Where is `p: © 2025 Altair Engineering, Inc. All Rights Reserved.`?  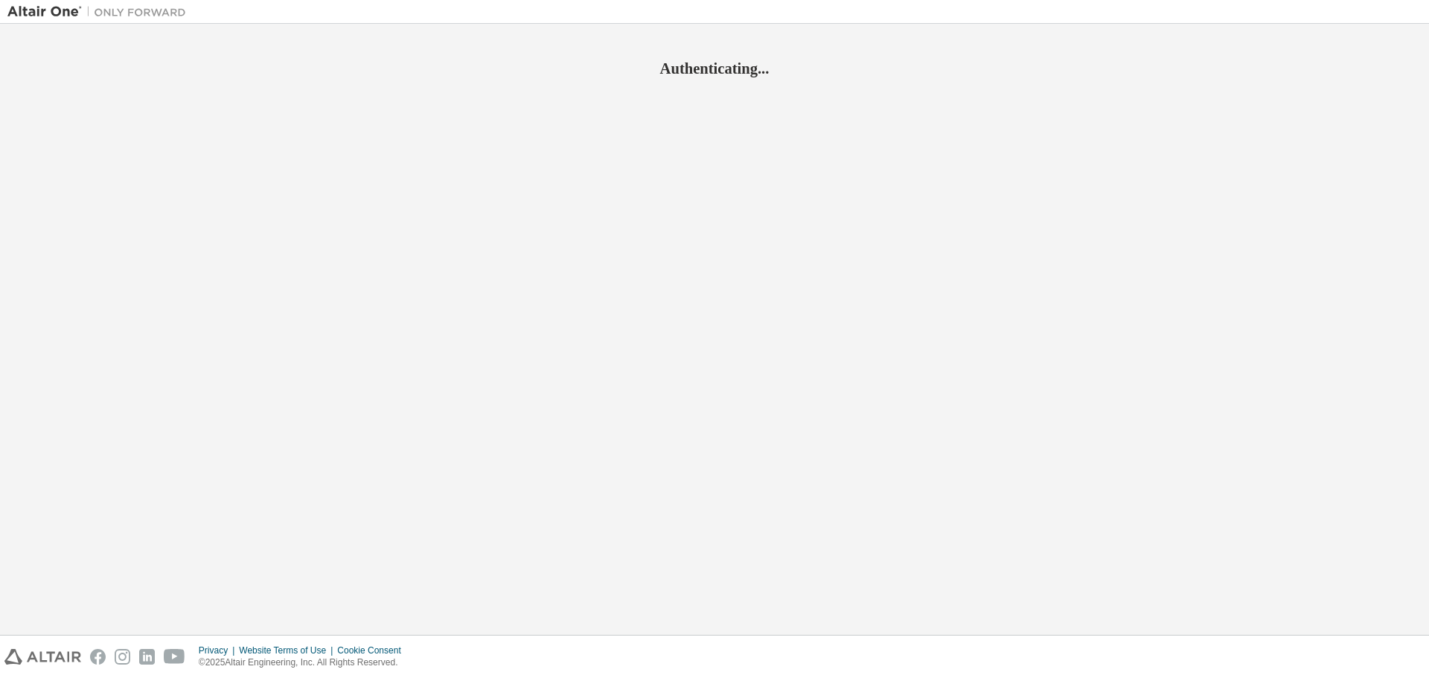
p: © 2025 Altair Engineering, Inc. All Rights Reserved. is located at coordinates (304, 662).